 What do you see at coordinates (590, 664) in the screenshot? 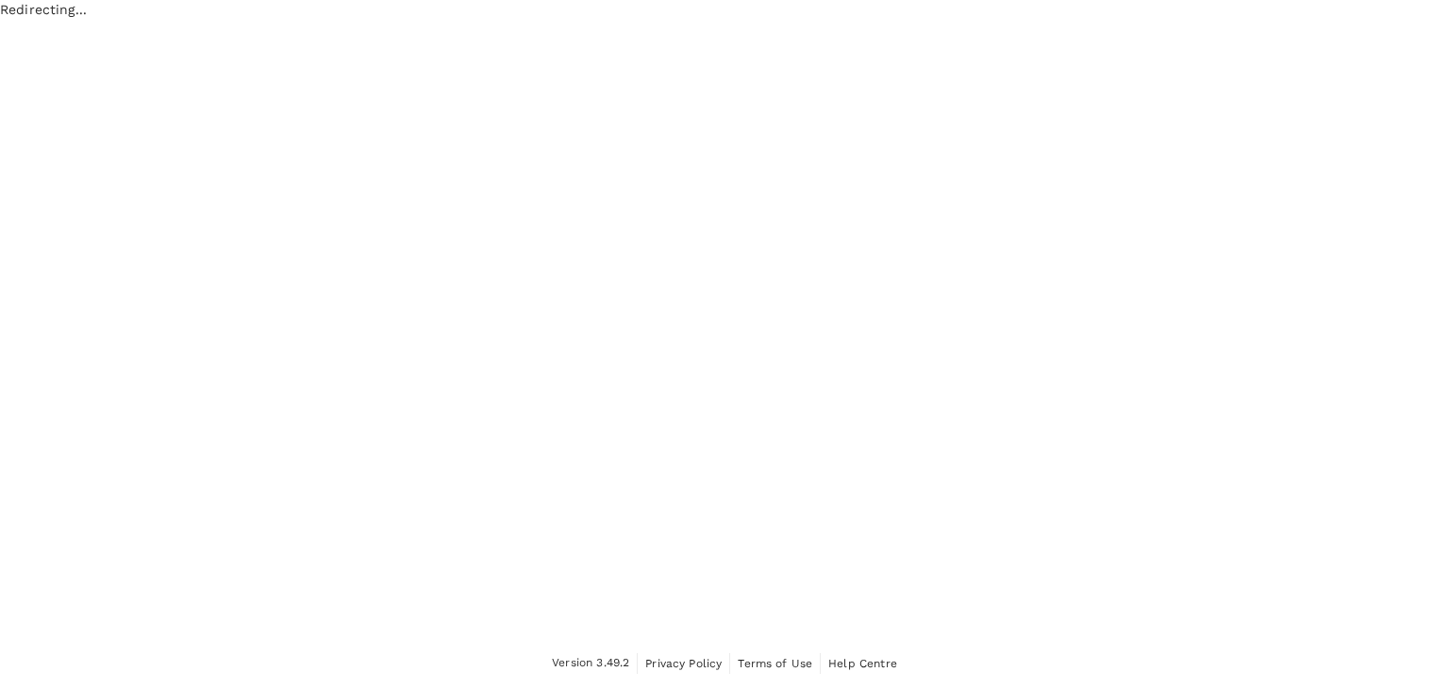
I see `span: Version 3.49.2` at bounding box center [590, 664].